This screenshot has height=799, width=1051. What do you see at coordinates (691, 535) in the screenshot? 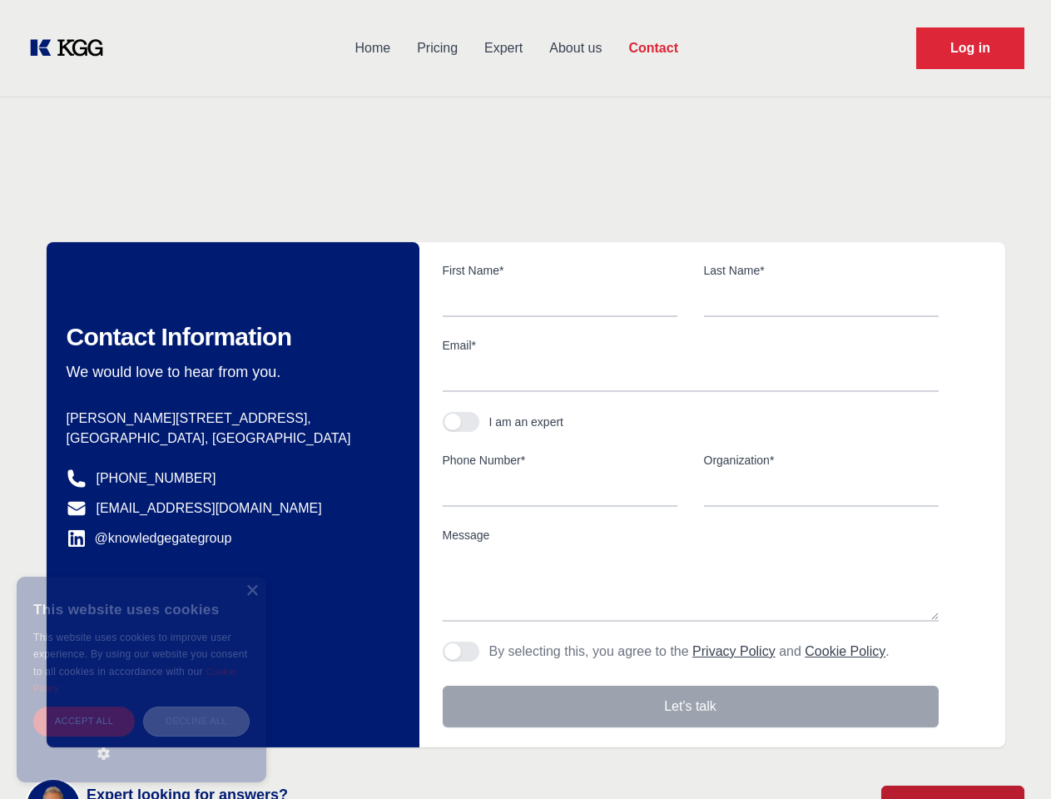
I see `label: Message` at bounding box center [691, 535].